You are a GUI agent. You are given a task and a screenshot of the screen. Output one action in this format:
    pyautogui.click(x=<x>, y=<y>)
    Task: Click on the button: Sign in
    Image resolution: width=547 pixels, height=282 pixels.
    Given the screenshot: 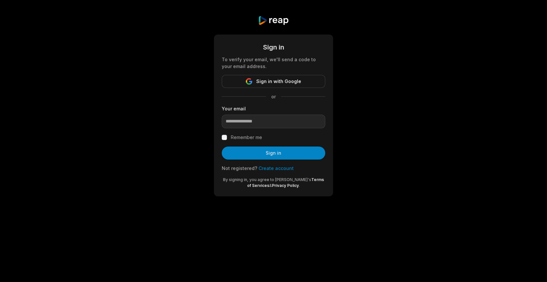 What is the action you would take?
    pyautogui.click(x=273, y=153)
    